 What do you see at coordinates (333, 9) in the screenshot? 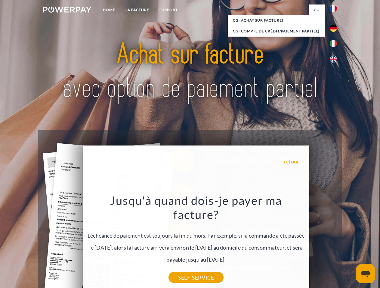
I see `img: fr` at bounding box center [333, 9].